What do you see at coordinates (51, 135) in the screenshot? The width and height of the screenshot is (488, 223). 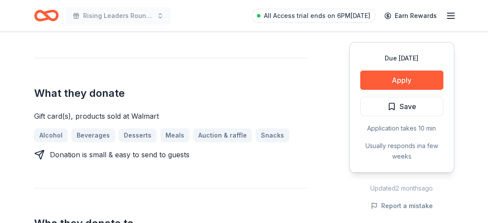 I see `a: Alcohol` at bounding box center [51, 135].